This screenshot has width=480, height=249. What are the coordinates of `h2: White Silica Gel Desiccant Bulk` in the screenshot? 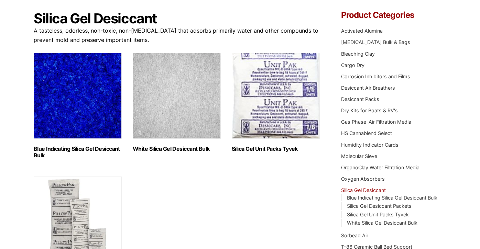 It's located at (177, 149).